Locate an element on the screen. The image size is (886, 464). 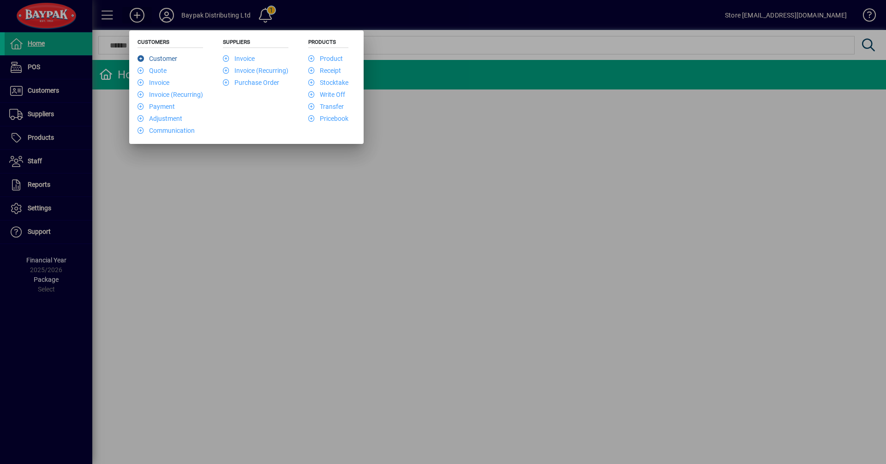
h5: Products is located at coordinates (328, 43).